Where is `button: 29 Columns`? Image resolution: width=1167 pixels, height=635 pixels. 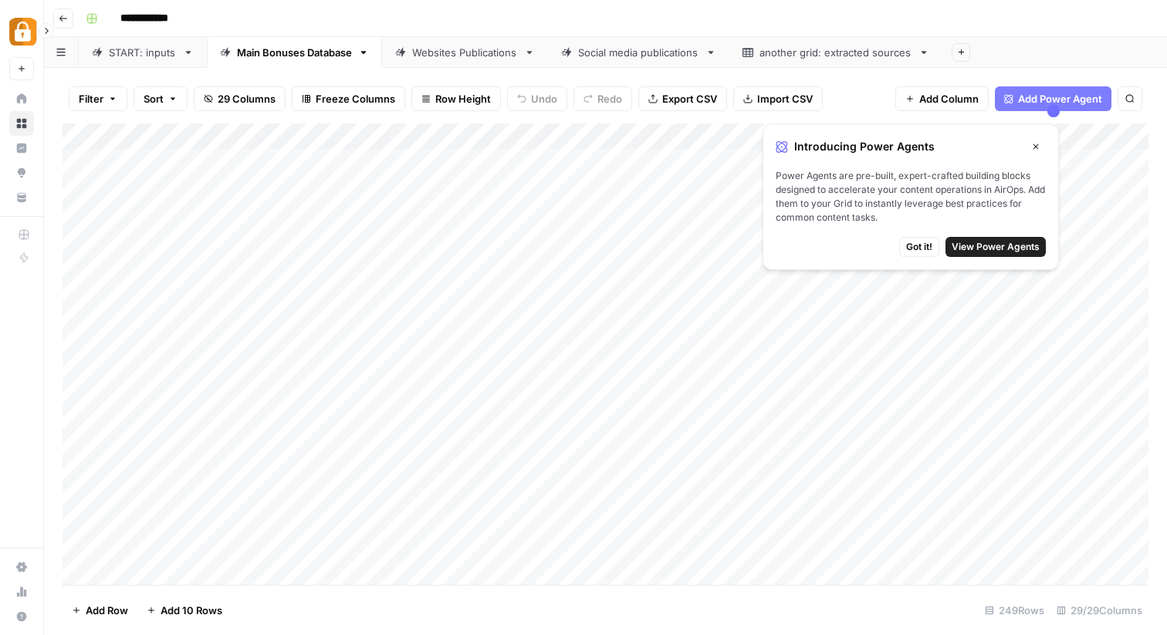
button: 29 Columns is located at coordinates (239, 99).